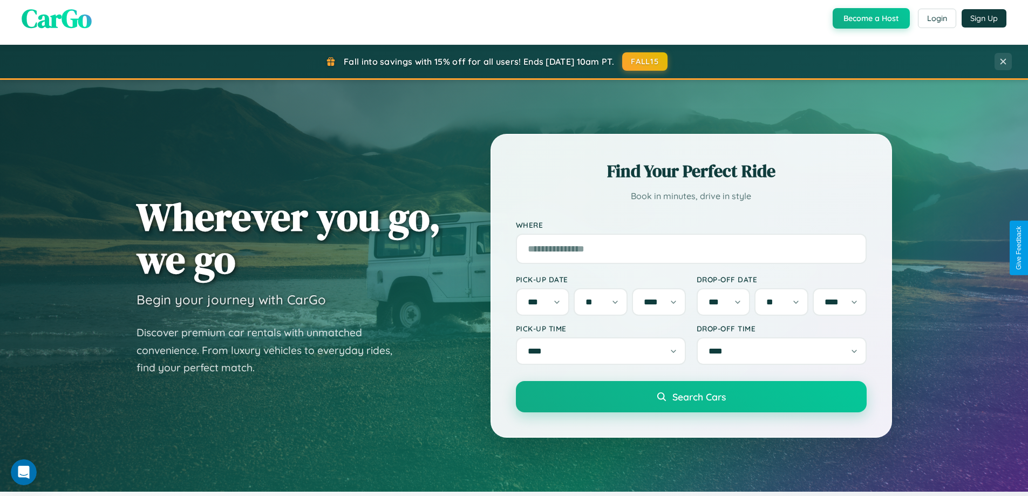 The width and height of the screenshot is (1028, 496). Describe the element at coordinates (691, 171) in the screenshot. I see `h2: Find Your Perfect Ride` at that location.